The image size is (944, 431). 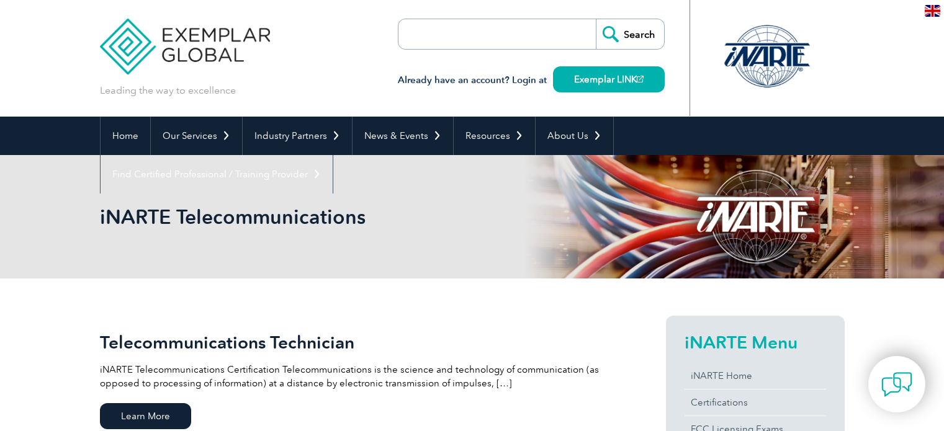 What do you see at coordinates (125, 136) in the screenshot?
I see `a: Home` at bounding box center [125, 136].